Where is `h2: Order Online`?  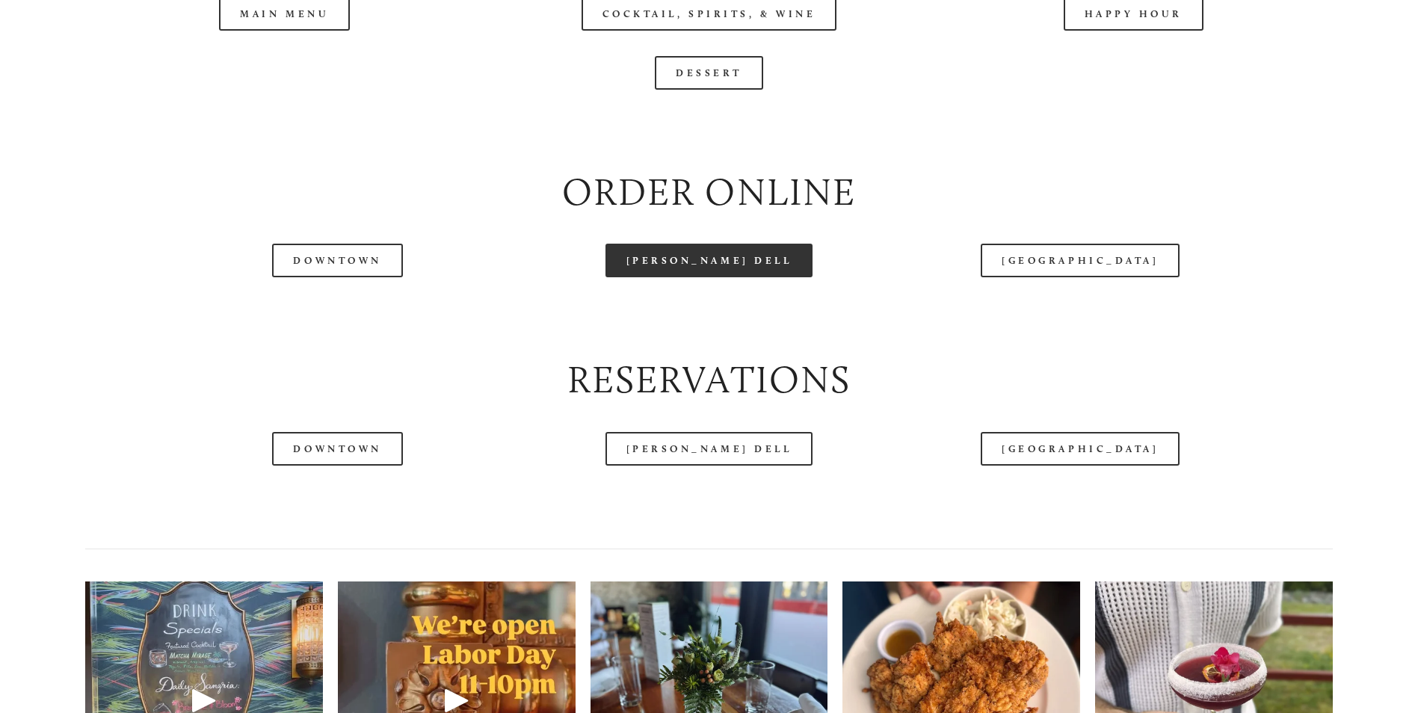 h2: Order Online is located at coordinates (709, 192).